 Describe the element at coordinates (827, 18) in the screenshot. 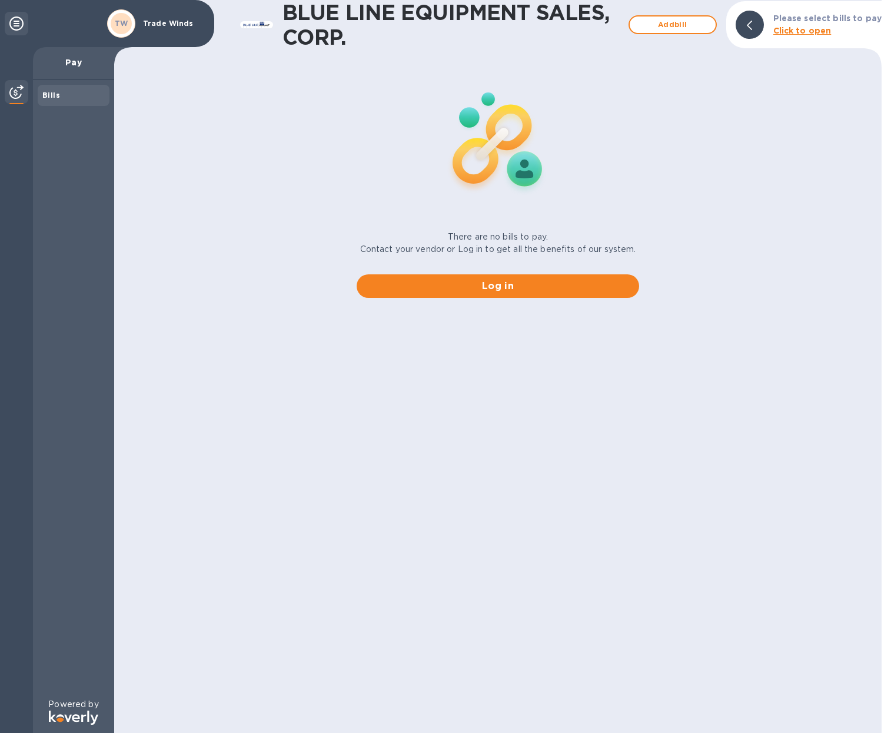

I see `b: Please select bills to pay` at that location.